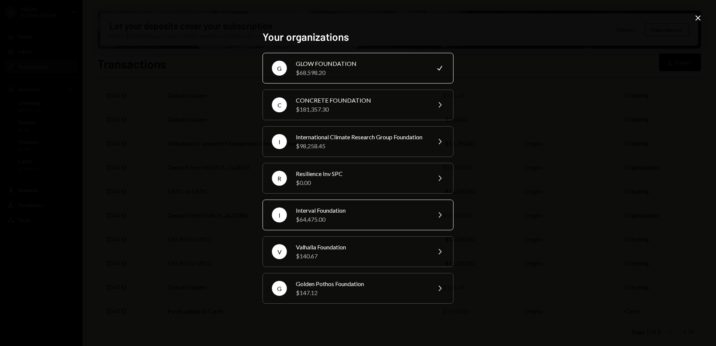  Describe the element at coordinates (361, 64) in the screenshot. I see `div: GLOW FOUNDATION` at that location.